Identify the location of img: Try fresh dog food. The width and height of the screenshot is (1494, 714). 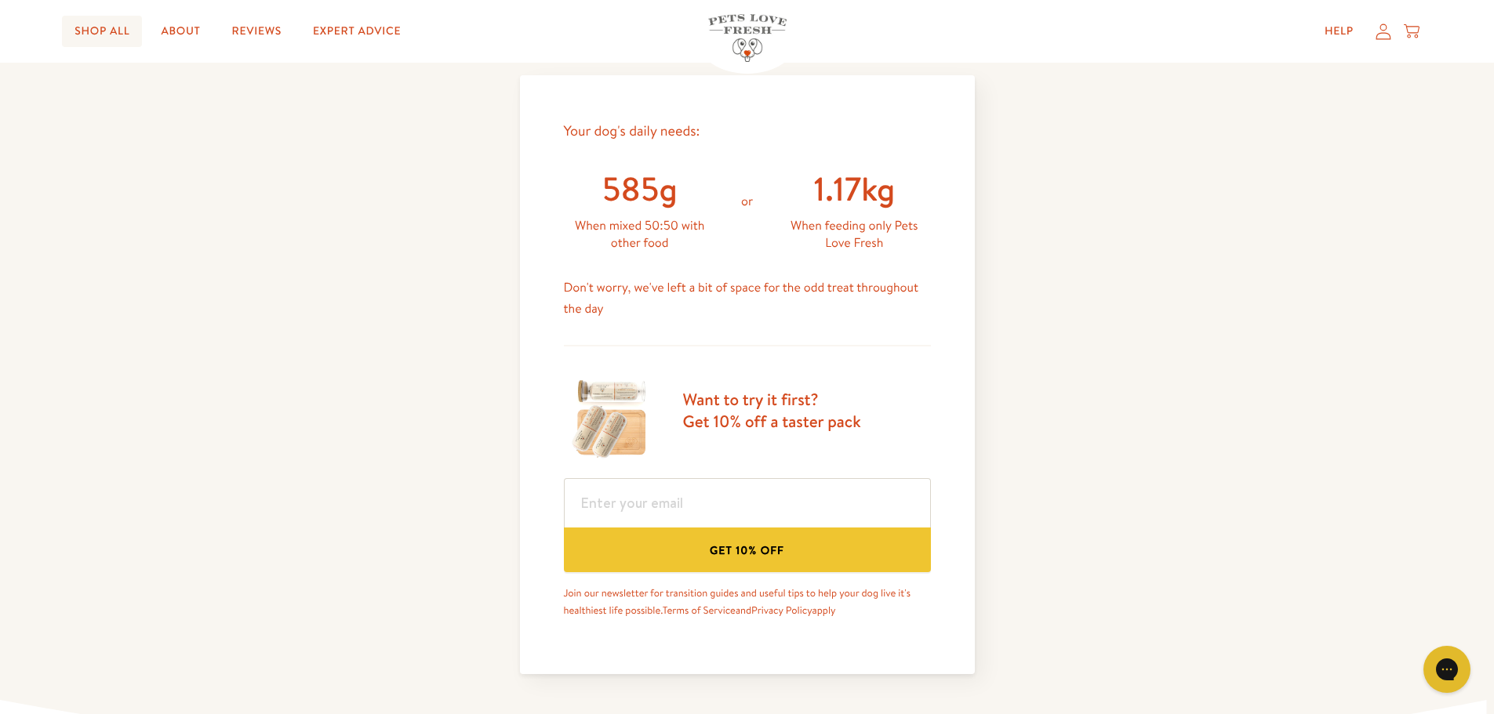
(611, 419).